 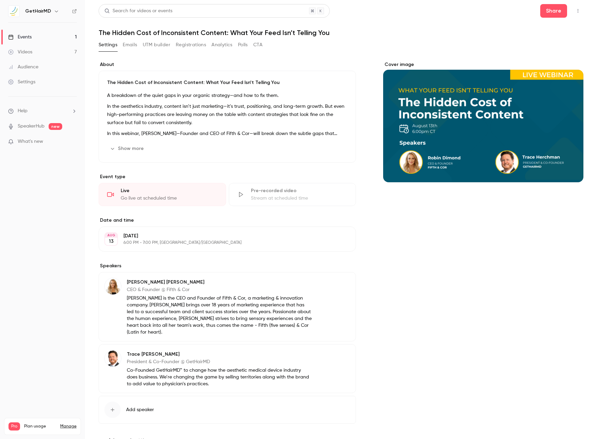 I want to click on a: SpeakerHub, so click(x=31, y=126).